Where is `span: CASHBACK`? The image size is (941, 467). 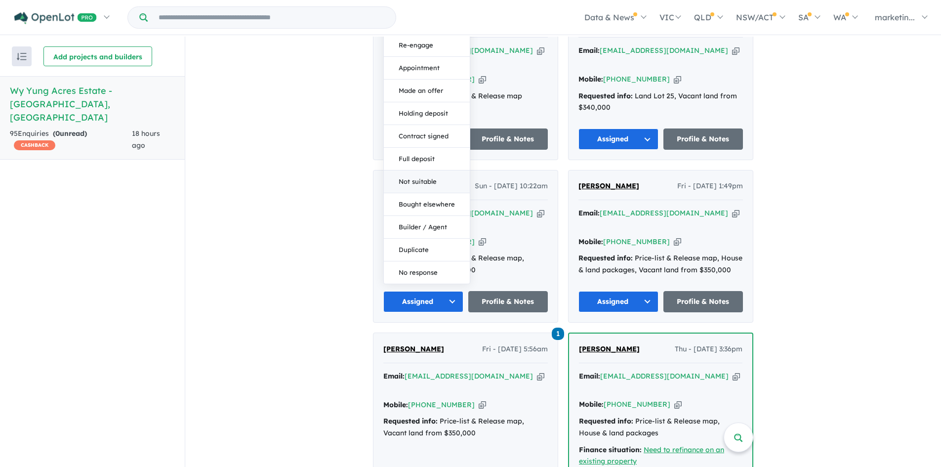 span: CASHBACK is located at coordinates (35, 145).